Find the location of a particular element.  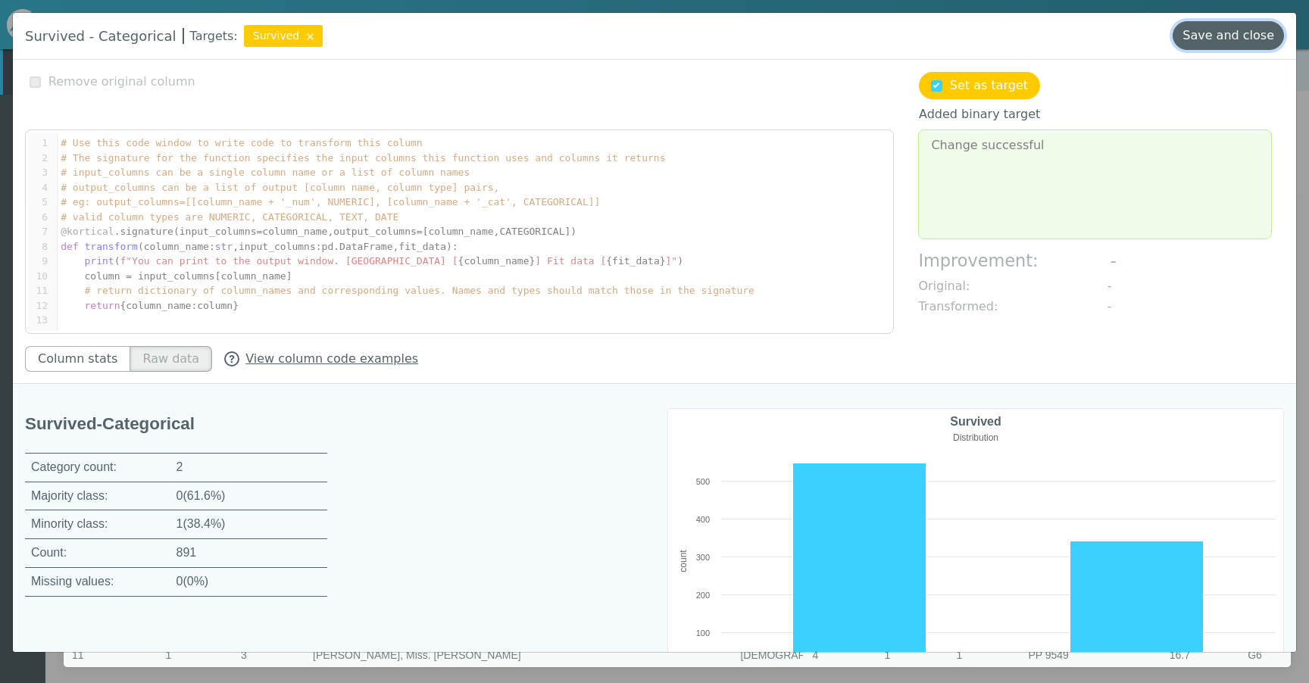

div: Column stats is located at coordinates (77, 359).